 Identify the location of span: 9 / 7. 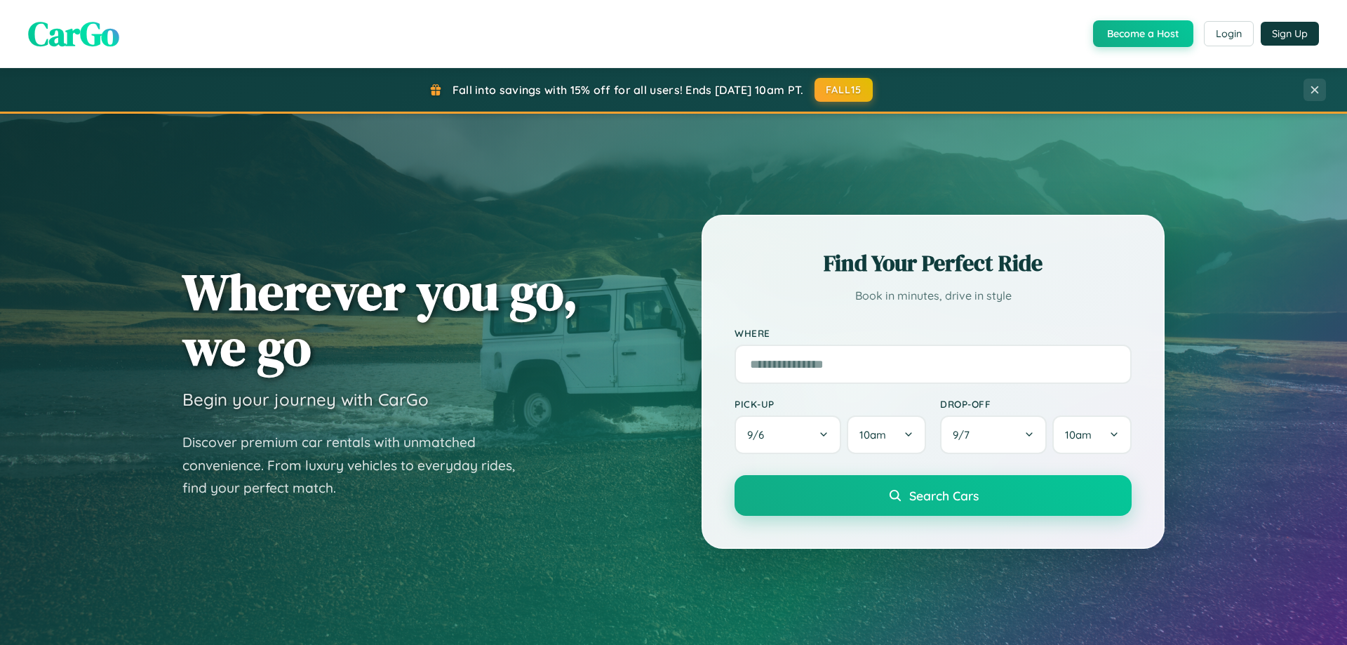
(965, 434).